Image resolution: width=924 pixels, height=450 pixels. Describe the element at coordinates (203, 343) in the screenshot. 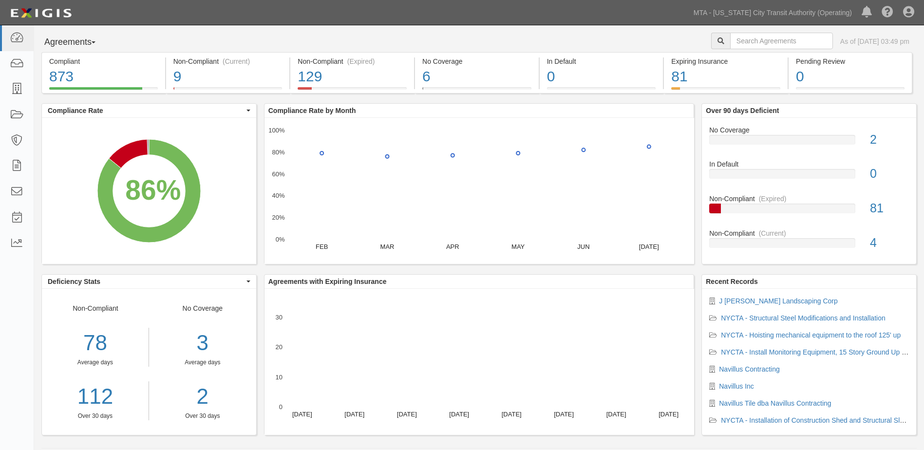

I see `div: 3` at that location.